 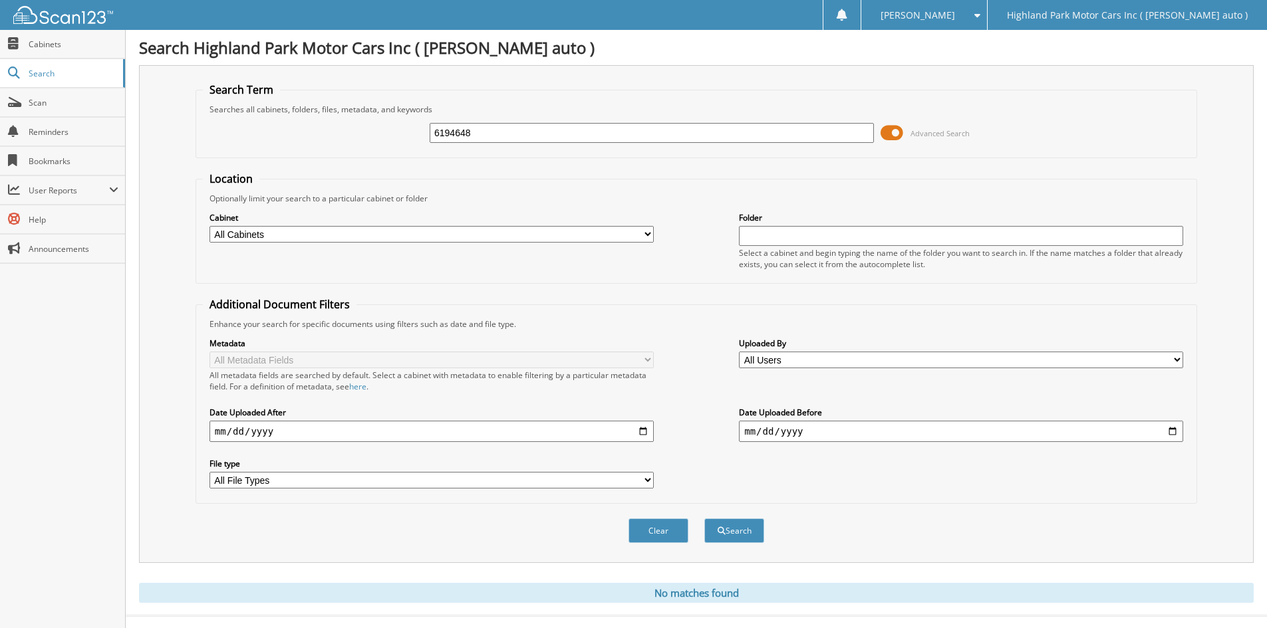 I want to click on label: Folder, so click(x=961, y=217).